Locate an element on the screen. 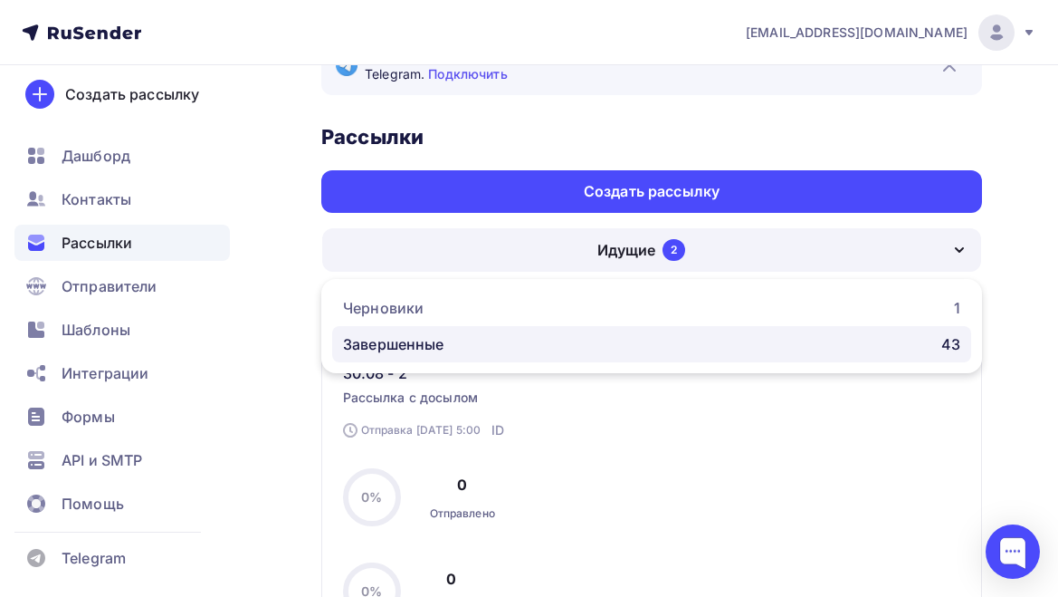  h3: Рассылки is located at coordinates (652, 137).